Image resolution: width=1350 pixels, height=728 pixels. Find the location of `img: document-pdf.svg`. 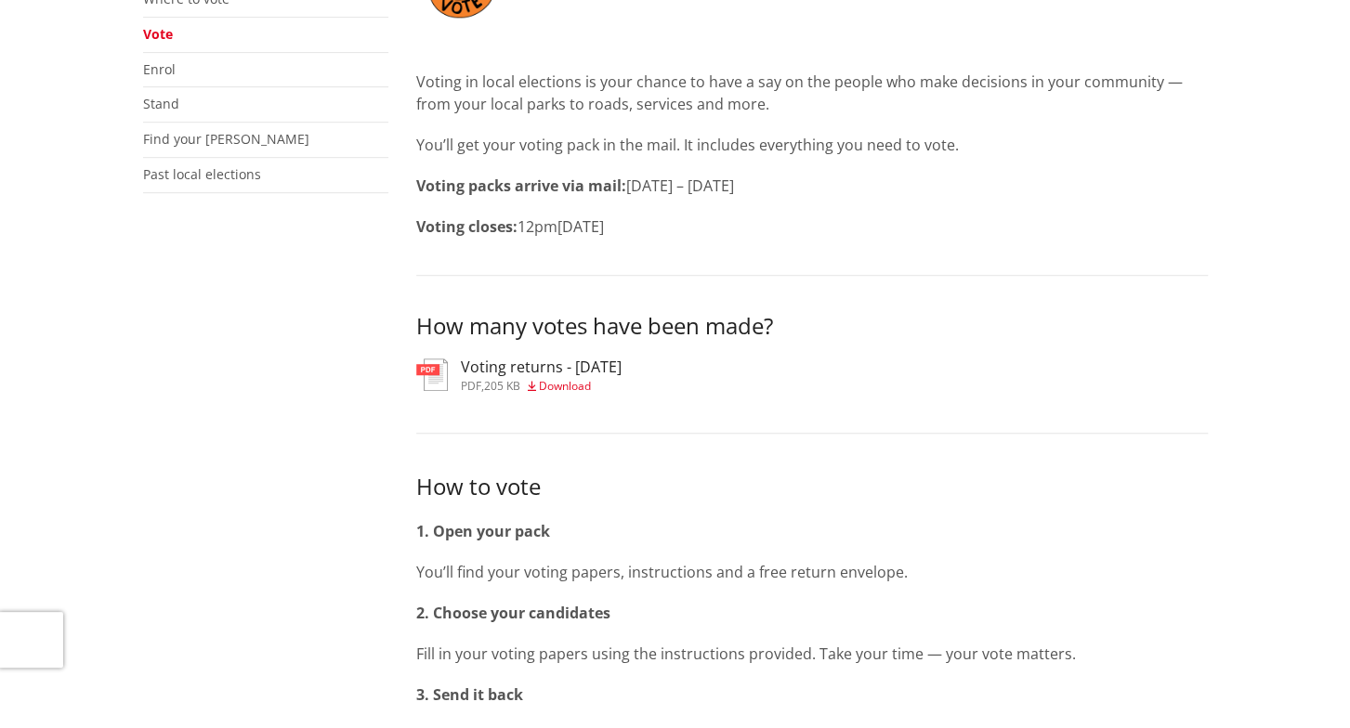

img: document-pdf.svg is located at coordinates (432, 374).